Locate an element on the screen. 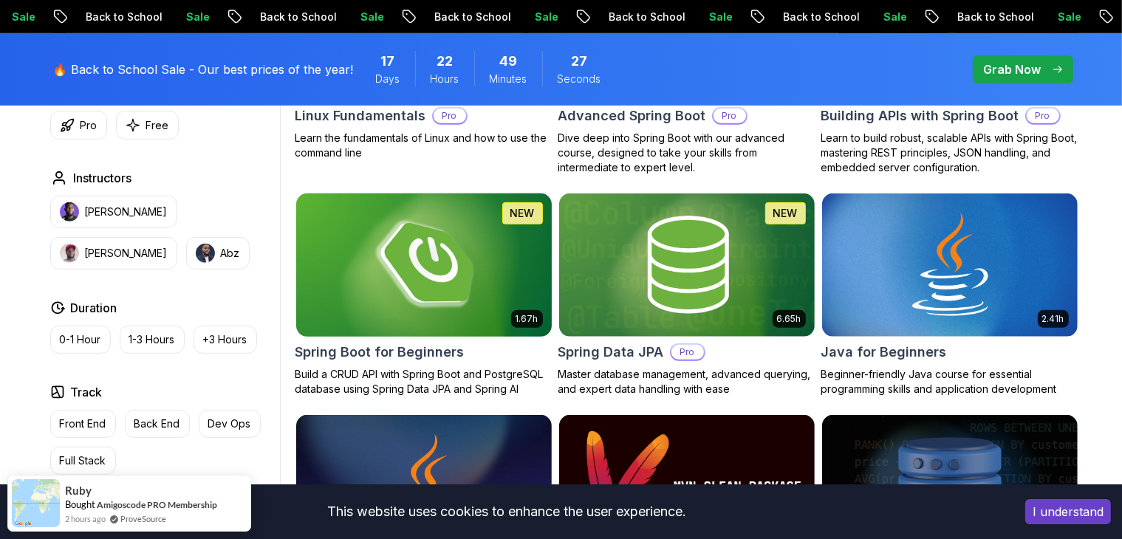 This screenshot has width=1122, height=539. span: 2 hours ago is located at coordinates (85, 519).